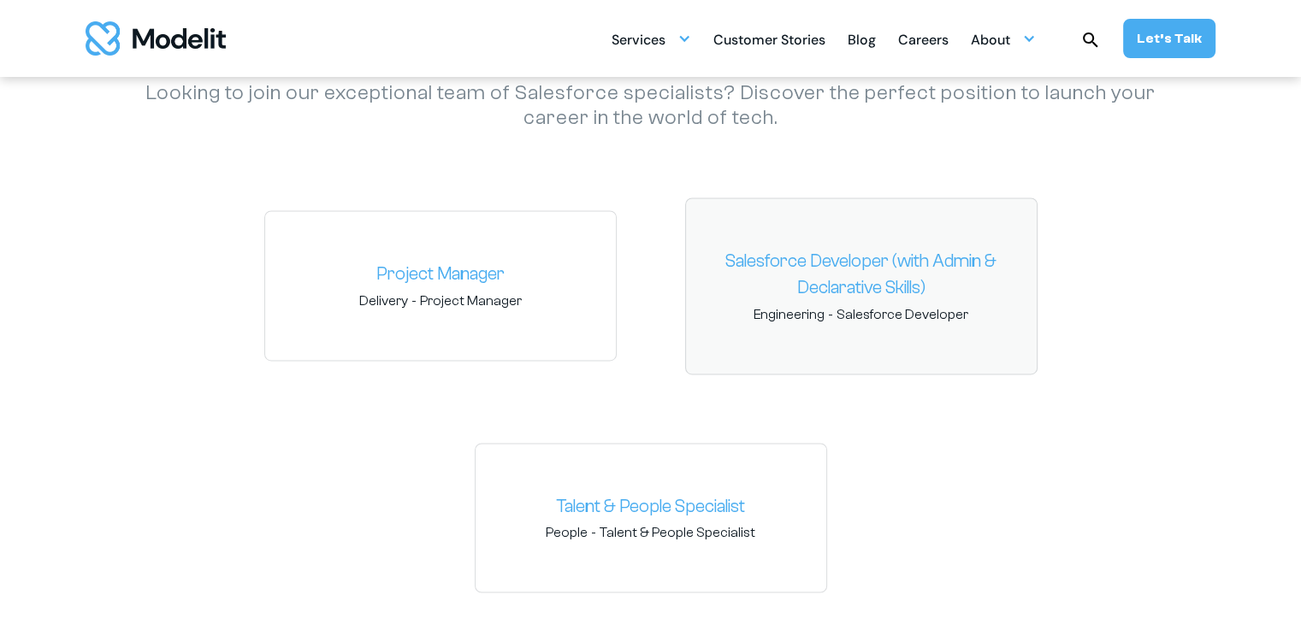 The width and height of the screenshot is (1301, 624). What do you see at coordinates (440, 274) in the screenshot?
I see `a: Project Manager` at bounding box center [440, 274].